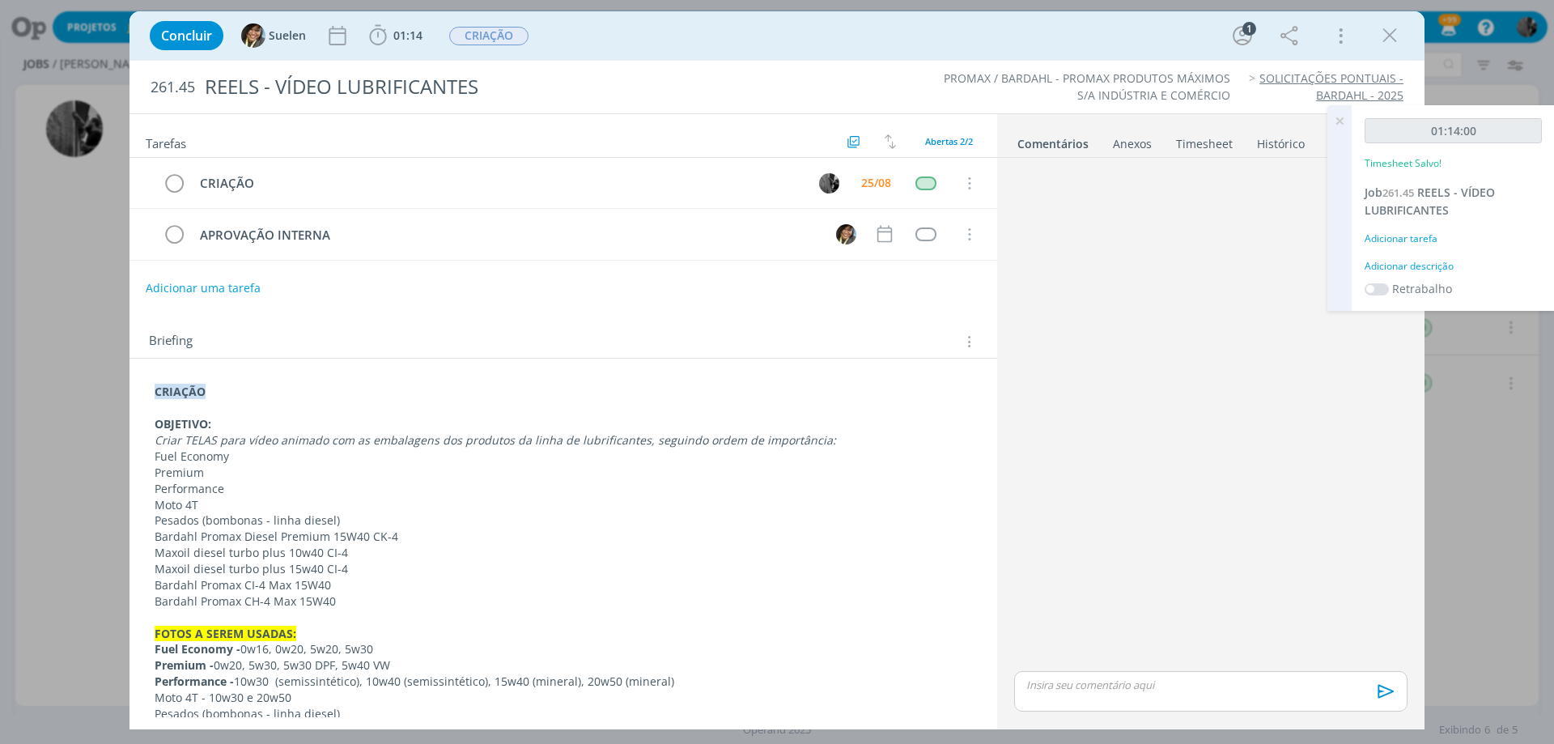 The image size is (1554, 744). I want to click on strong: Performance -, so click(194, 680).